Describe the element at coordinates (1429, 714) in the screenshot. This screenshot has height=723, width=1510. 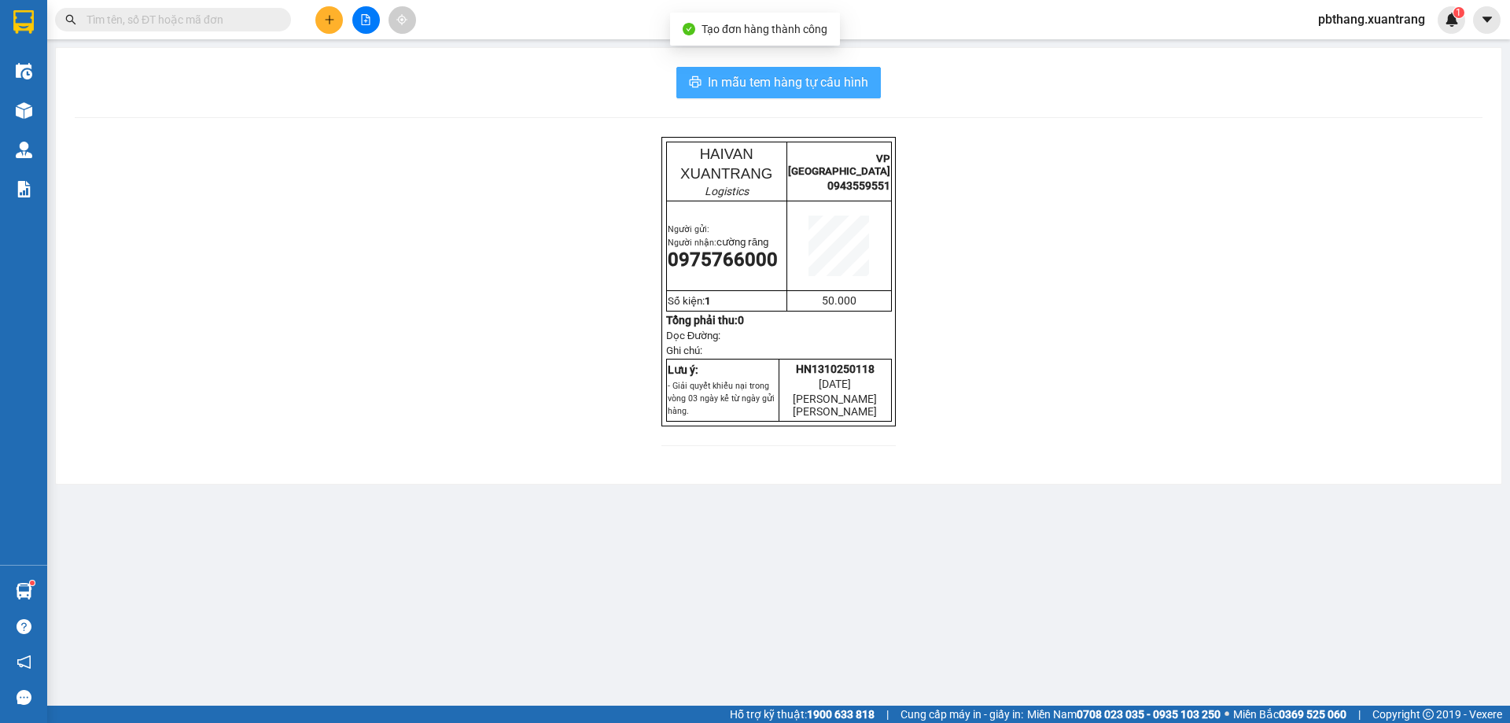
I see `span: copyright` at that location.